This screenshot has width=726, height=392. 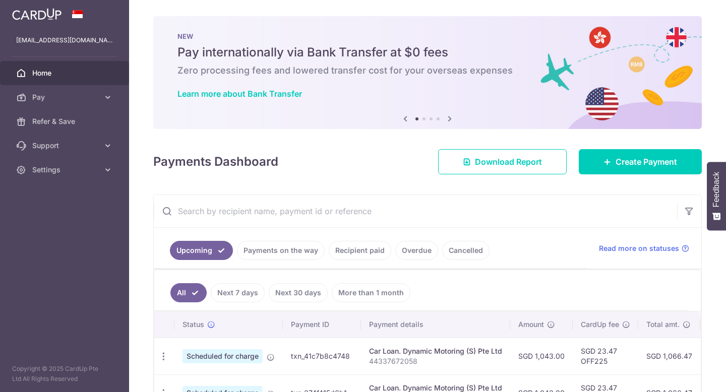 What do you see at coordinates (37, 14) in the screenshot?
I see `img: CardUp` at bounding box center [37, 14].